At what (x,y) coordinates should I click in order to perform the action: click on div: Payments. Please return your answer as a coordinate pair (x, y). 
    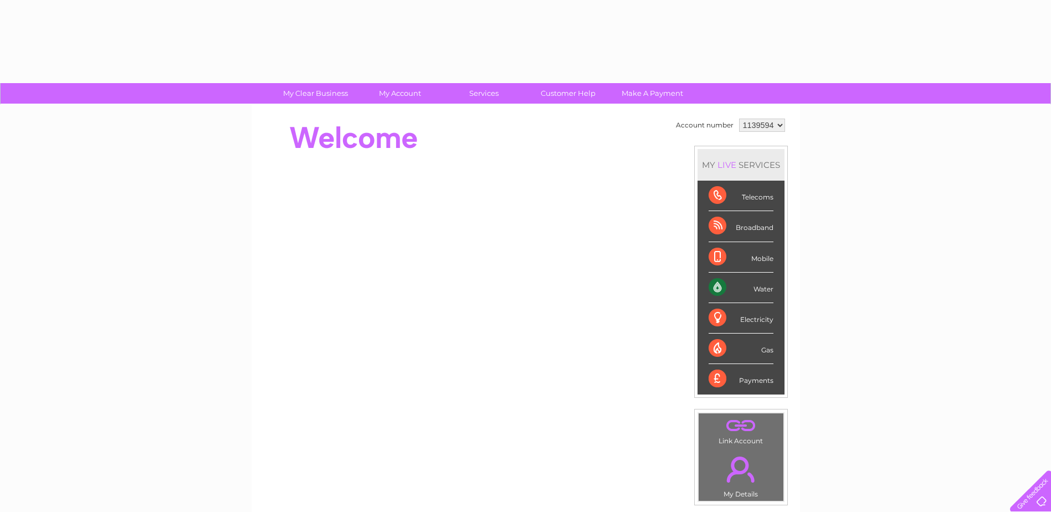
    Looking at the image, I should click on (741, 379).